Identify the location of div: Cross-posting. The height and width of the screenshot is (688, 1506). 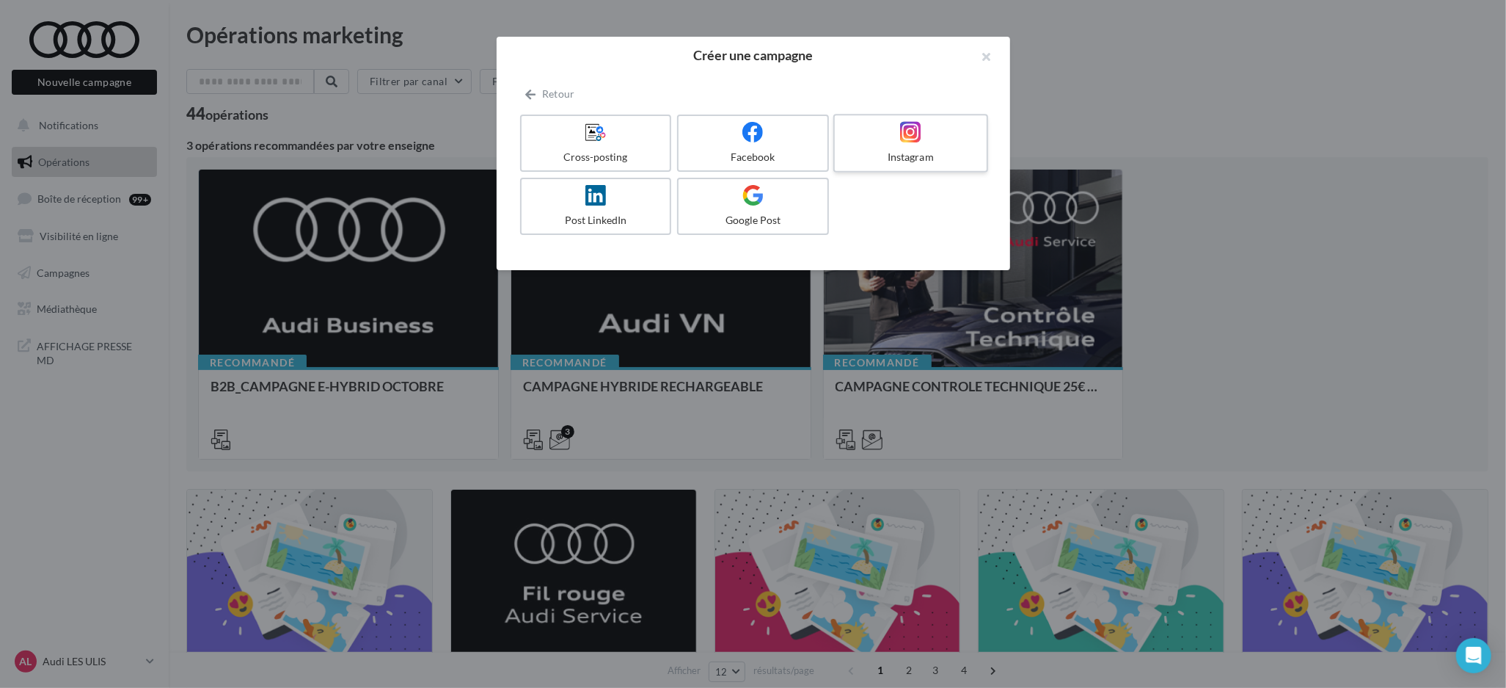
(596, 157).